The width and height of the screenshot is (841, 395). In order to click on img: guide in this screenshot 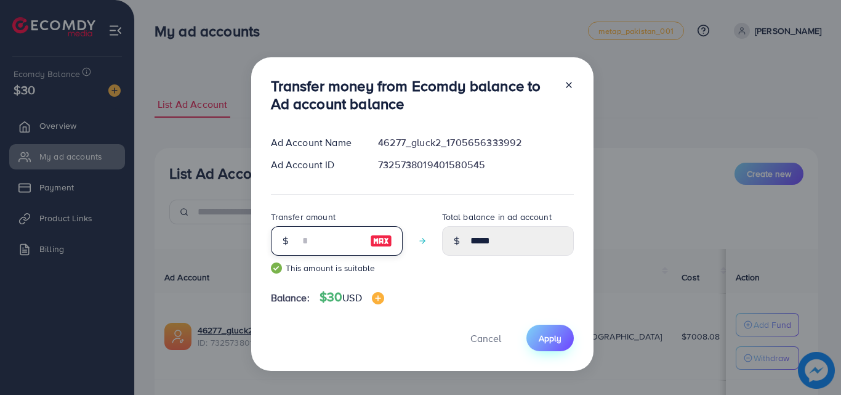, I will do `click(276, 268)`.